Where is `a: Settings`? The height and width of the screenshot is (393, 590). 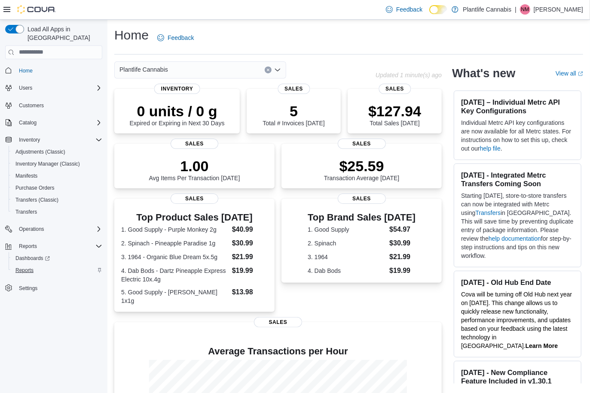
a: Settings is located at coordinates (28, 289).